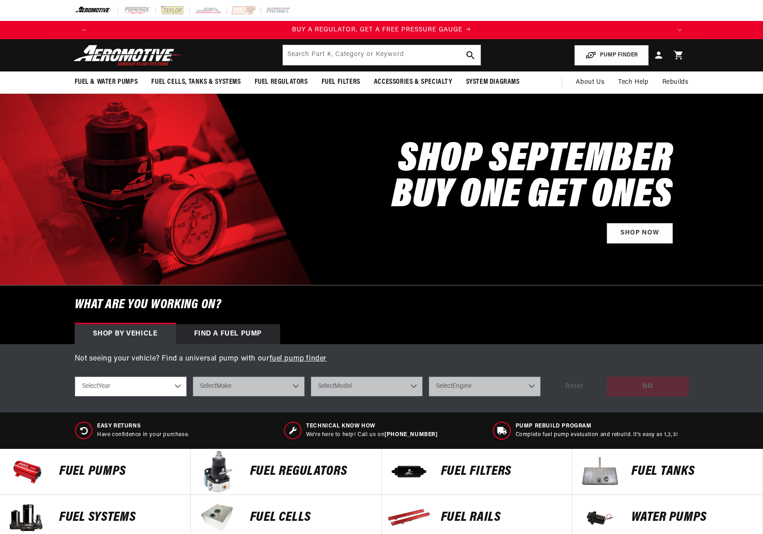 The image size is (763, 534). Describe the element at coordinates (218, 472) in the screenshot. I see `img: FUEL REGULATORS` at that location.